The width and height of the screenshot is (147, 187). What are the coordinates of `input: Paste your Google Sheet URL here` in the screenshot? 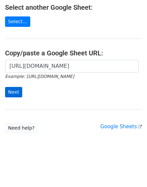 It's located at (71, 66).